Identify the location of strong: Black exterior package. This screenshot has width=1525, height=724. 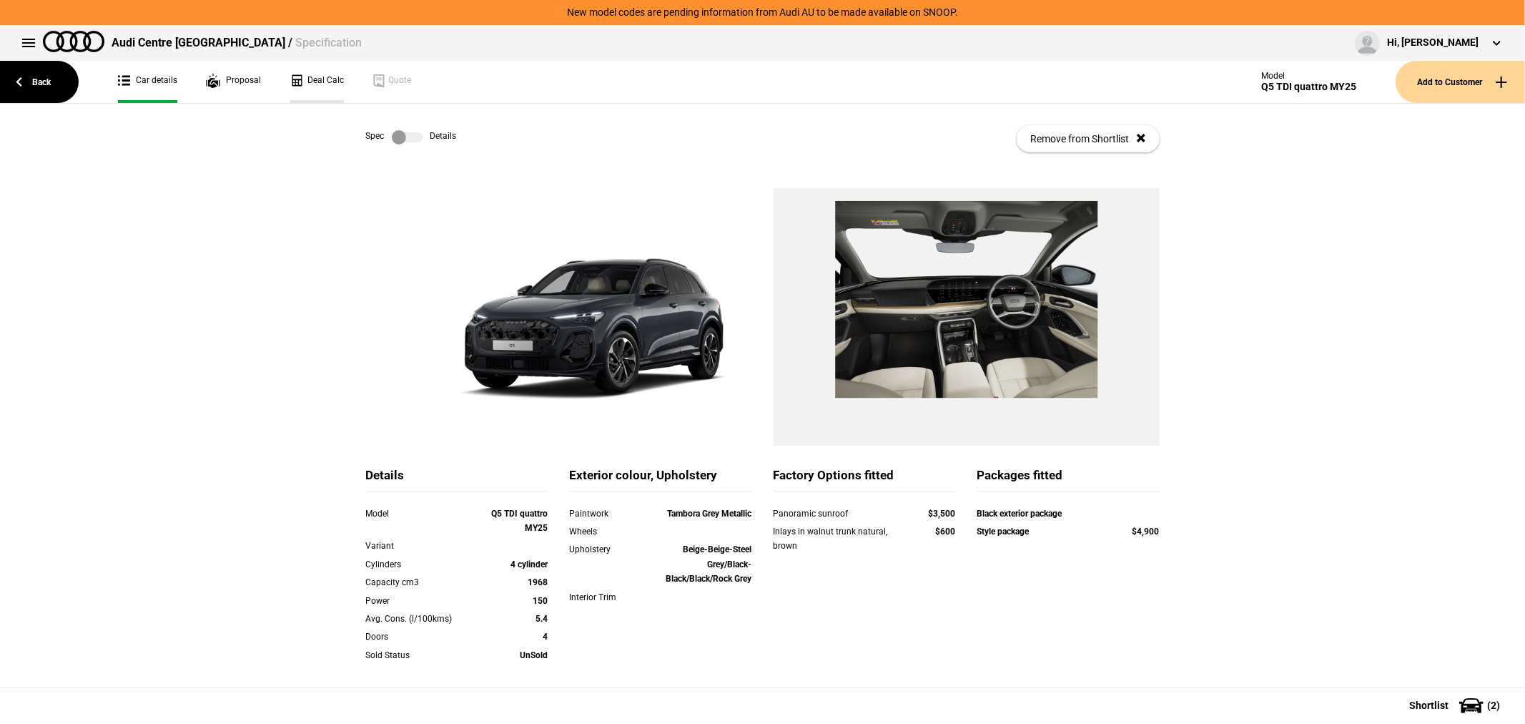
(1020, 513).